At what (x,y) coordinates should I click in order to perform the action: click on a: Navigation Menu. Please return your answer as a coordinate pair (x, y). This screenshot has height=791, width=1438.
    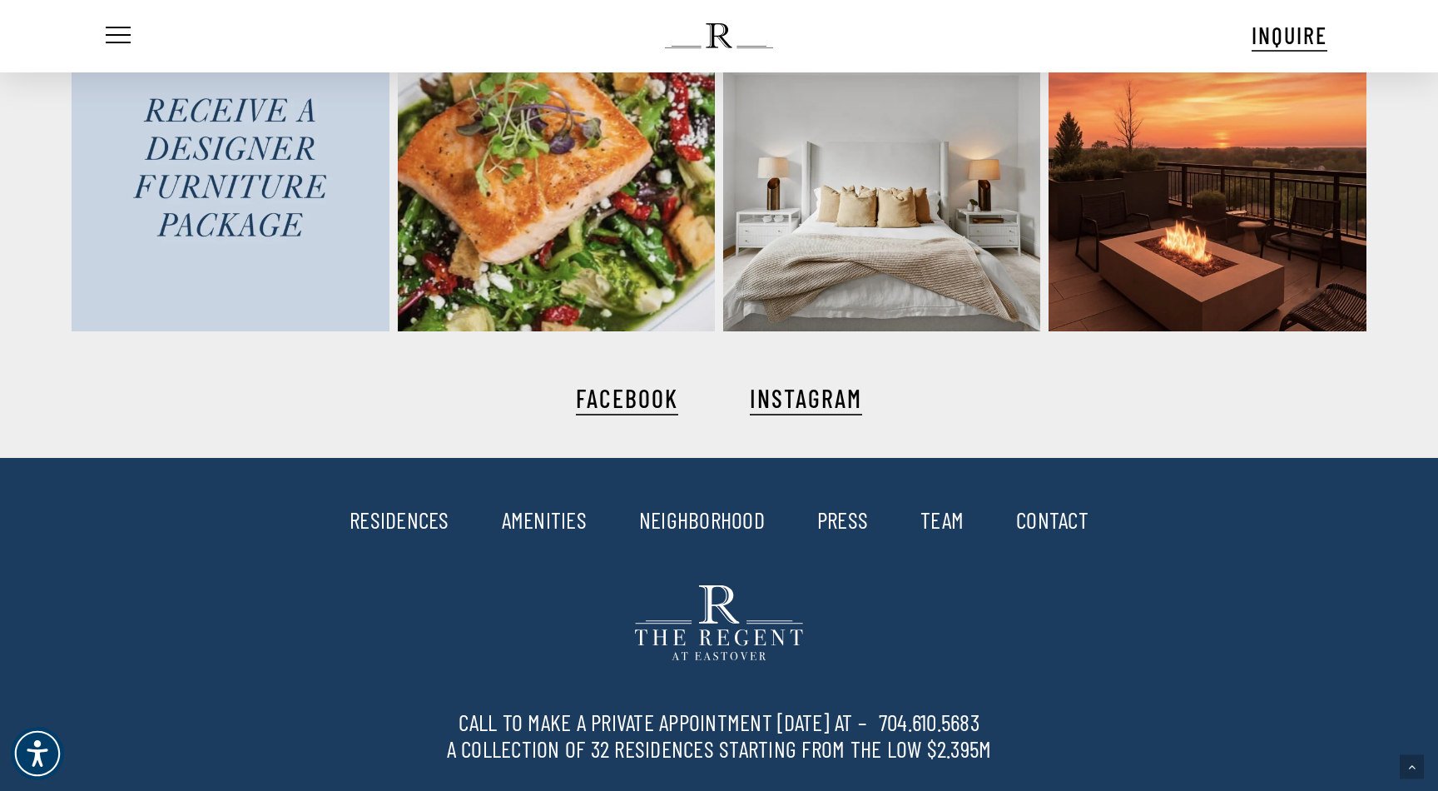
    Looking at the image, I should click on (117, 36).